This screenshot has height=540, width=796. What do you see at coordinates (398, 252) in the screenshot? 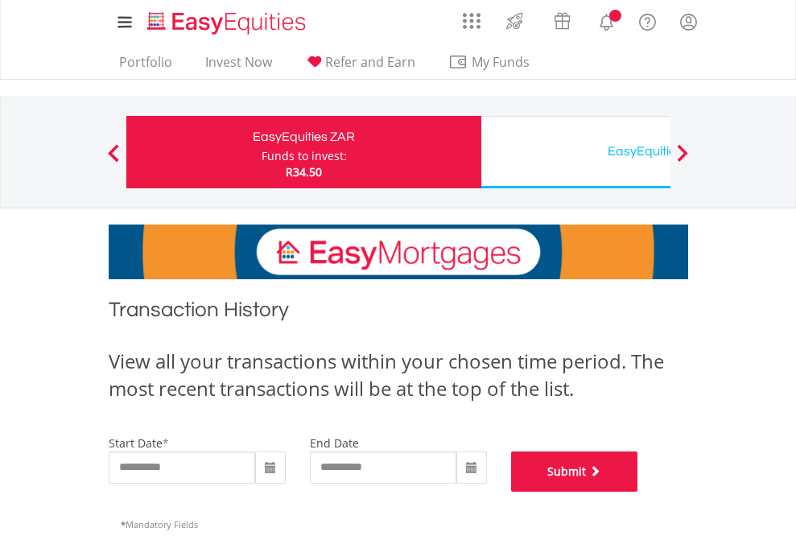
I see `img: EasyMortage Promotion Banner` at bounding box center [398, 252].